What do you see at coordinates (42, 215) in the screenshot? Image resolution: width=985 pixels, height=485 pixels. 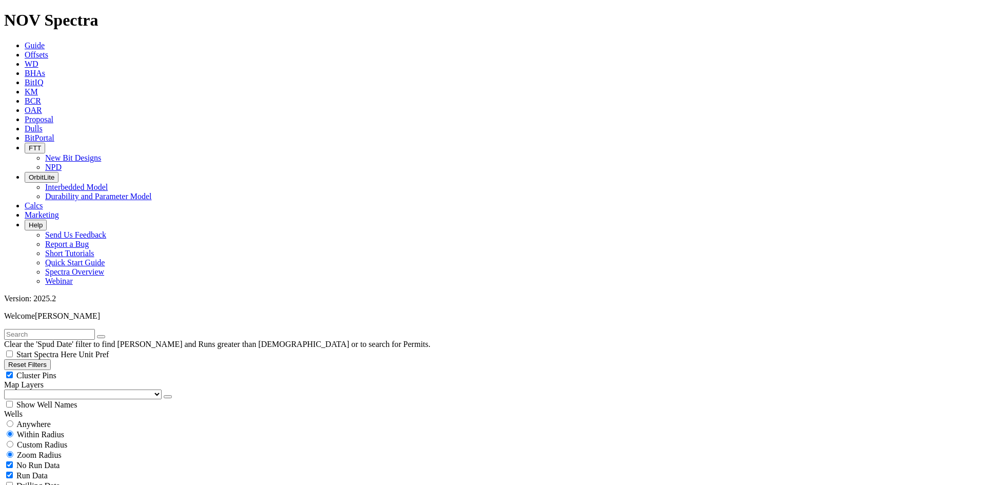 I see `a: Marketing` at bounding box center [42, 215].